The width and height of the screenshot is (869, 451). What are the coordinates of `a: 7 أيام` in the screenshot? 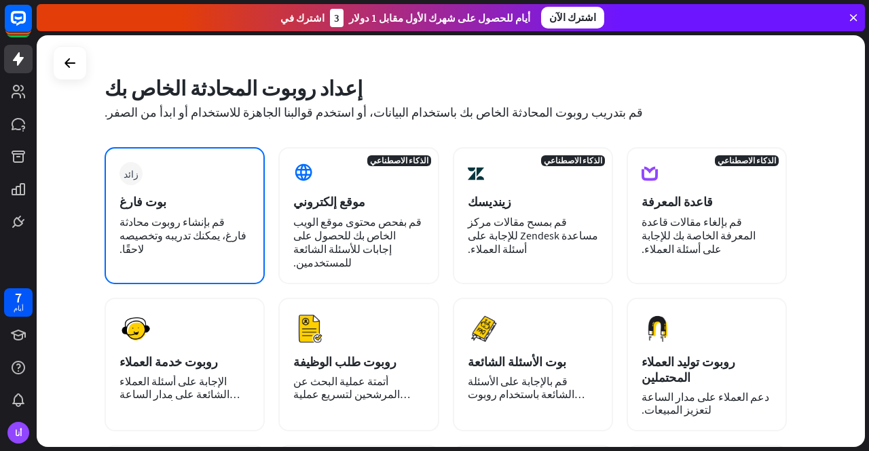 It's located at (18, 303).